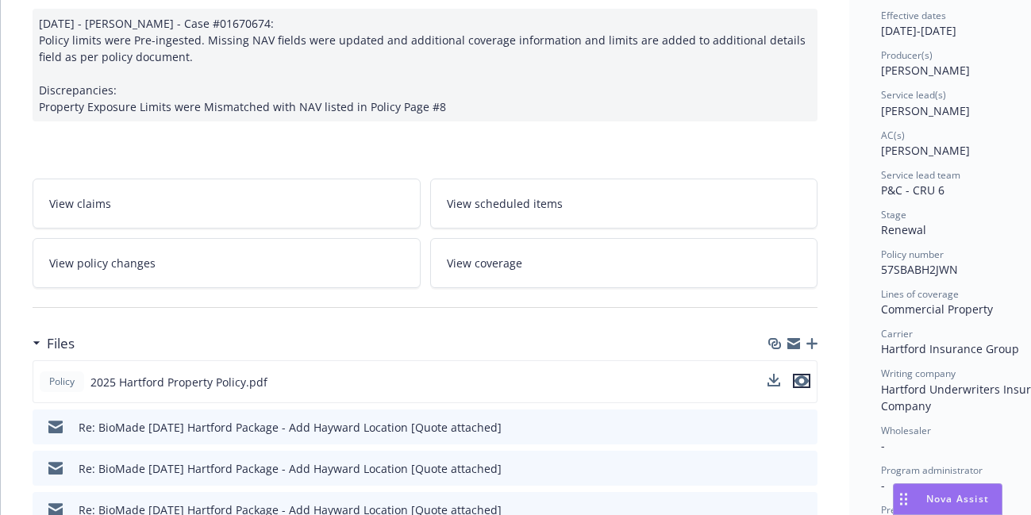 The height and width of the screenshot is (515, 1031). I want to click on span: Commercial Property, so click(937, 309).